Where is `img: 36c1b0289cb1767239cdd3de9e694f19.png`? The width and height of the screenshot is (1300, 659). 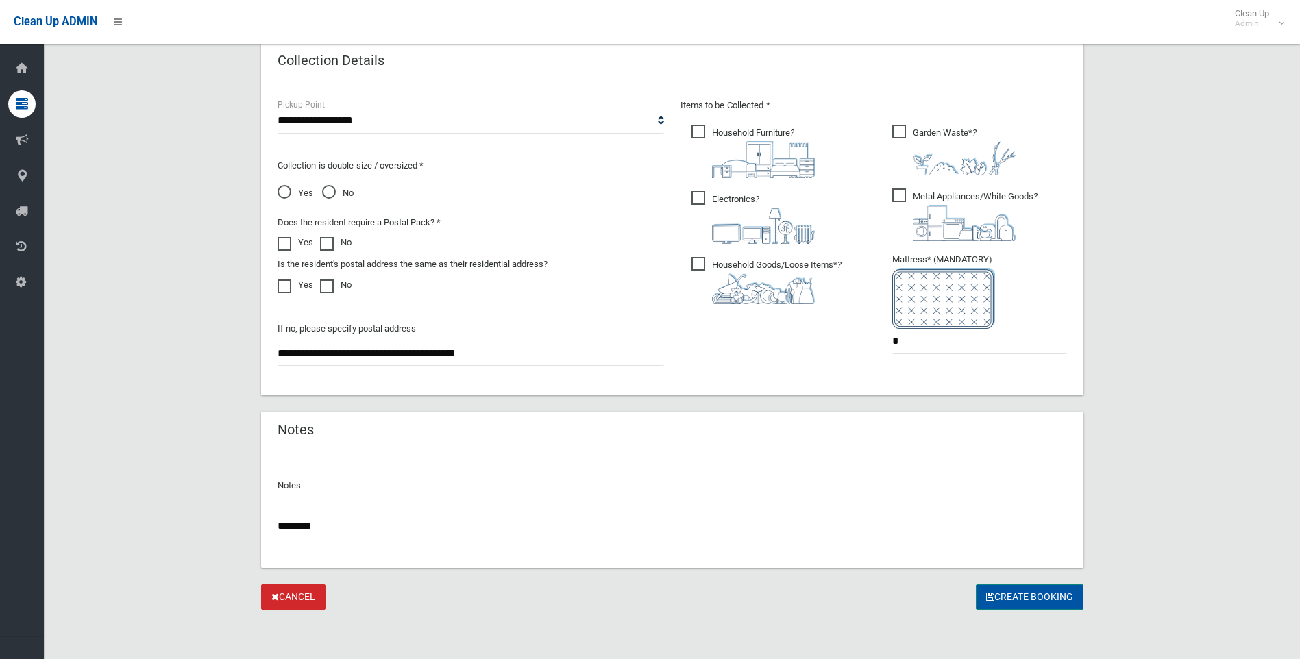
img: 36c1b0289cb1767239cdd3de9e694f19.png is located at coordinates (964, 223).